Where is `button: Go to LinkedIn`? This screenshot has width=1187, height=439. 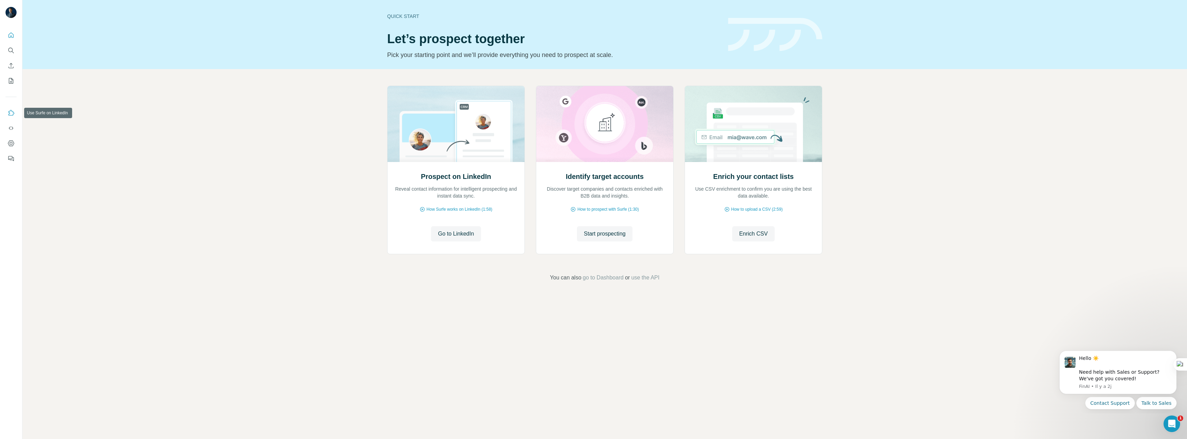
button: Go to LinkedIn is located at coordinates (456, 234).